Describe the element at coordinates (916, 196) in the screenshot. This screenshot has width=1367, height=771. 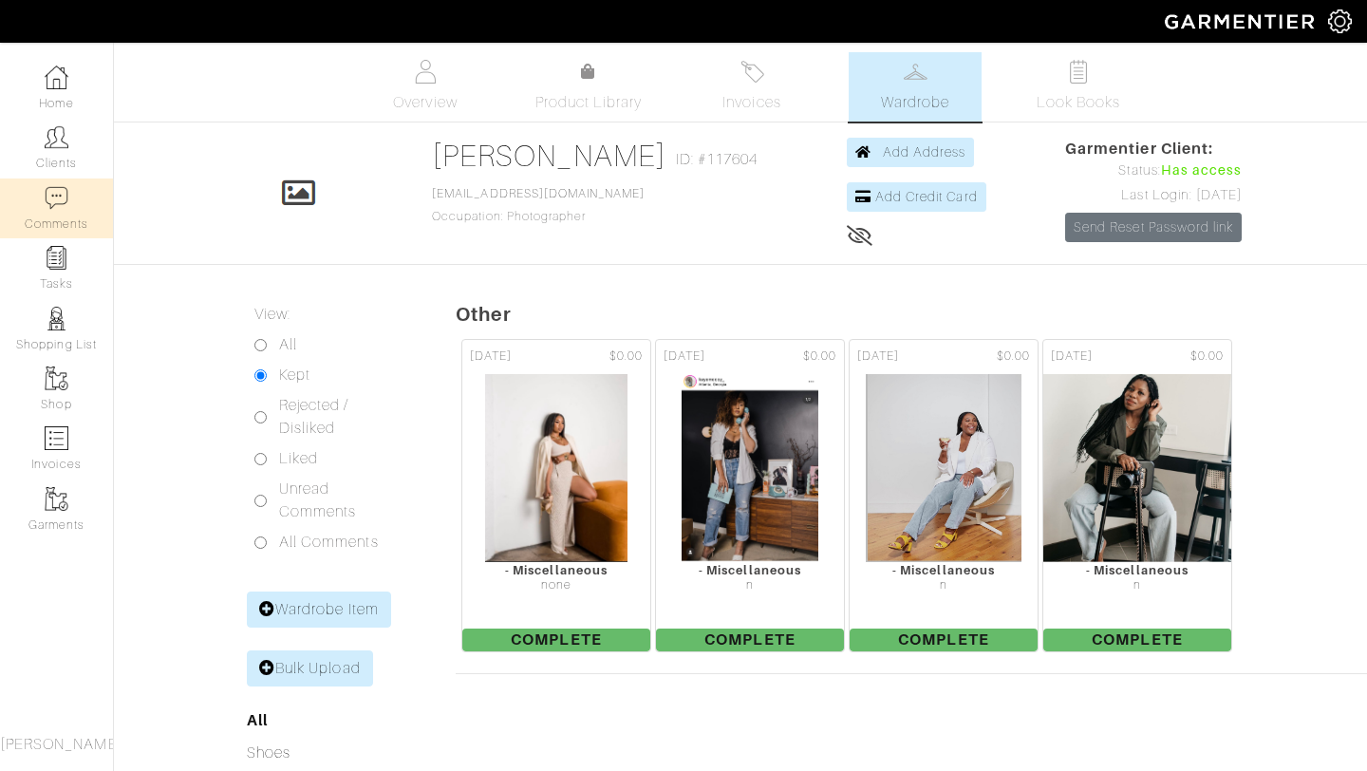
I see `a: Add Credit Card` at that location.